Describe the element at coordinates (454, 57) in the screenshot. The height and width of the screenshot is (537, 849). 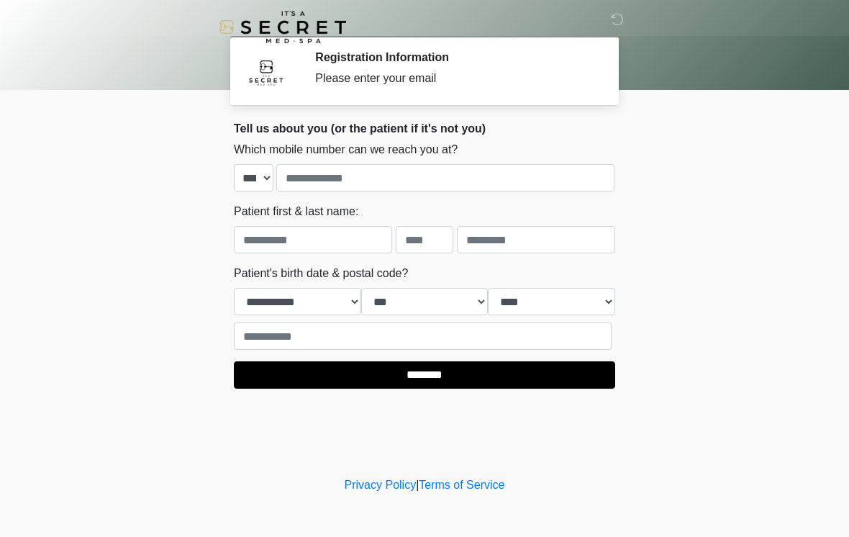
I see `h2: Registration Information` at that location.